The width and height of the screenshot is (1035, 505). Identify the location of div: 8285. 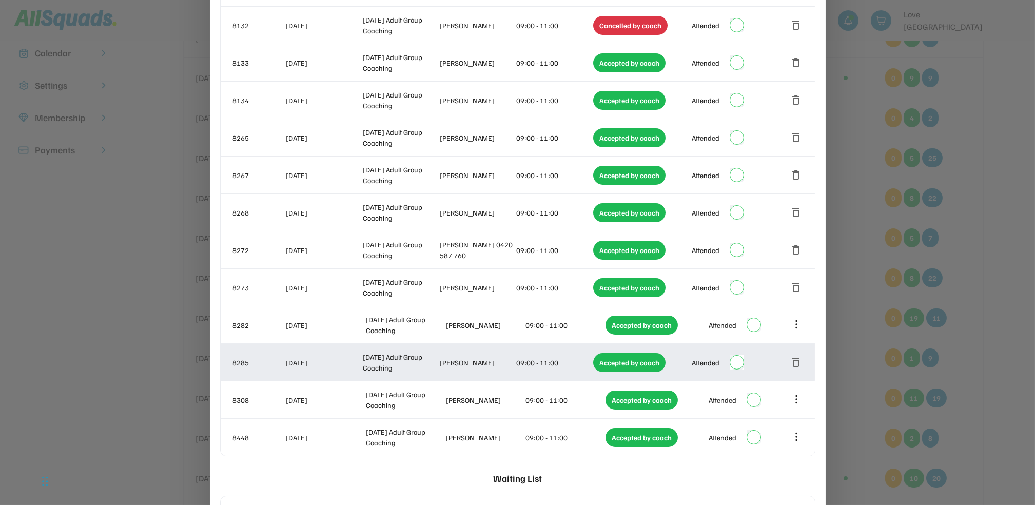
(259, 362).